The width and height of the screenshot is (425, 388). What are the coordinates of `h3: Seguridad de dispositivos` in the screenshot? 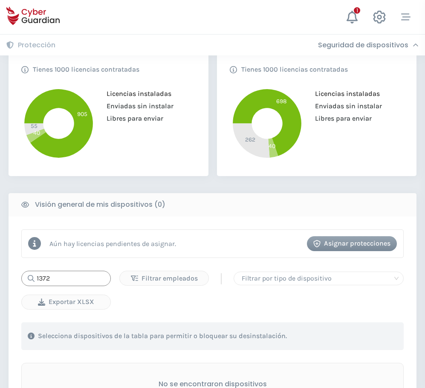 It's located at (363, 45).